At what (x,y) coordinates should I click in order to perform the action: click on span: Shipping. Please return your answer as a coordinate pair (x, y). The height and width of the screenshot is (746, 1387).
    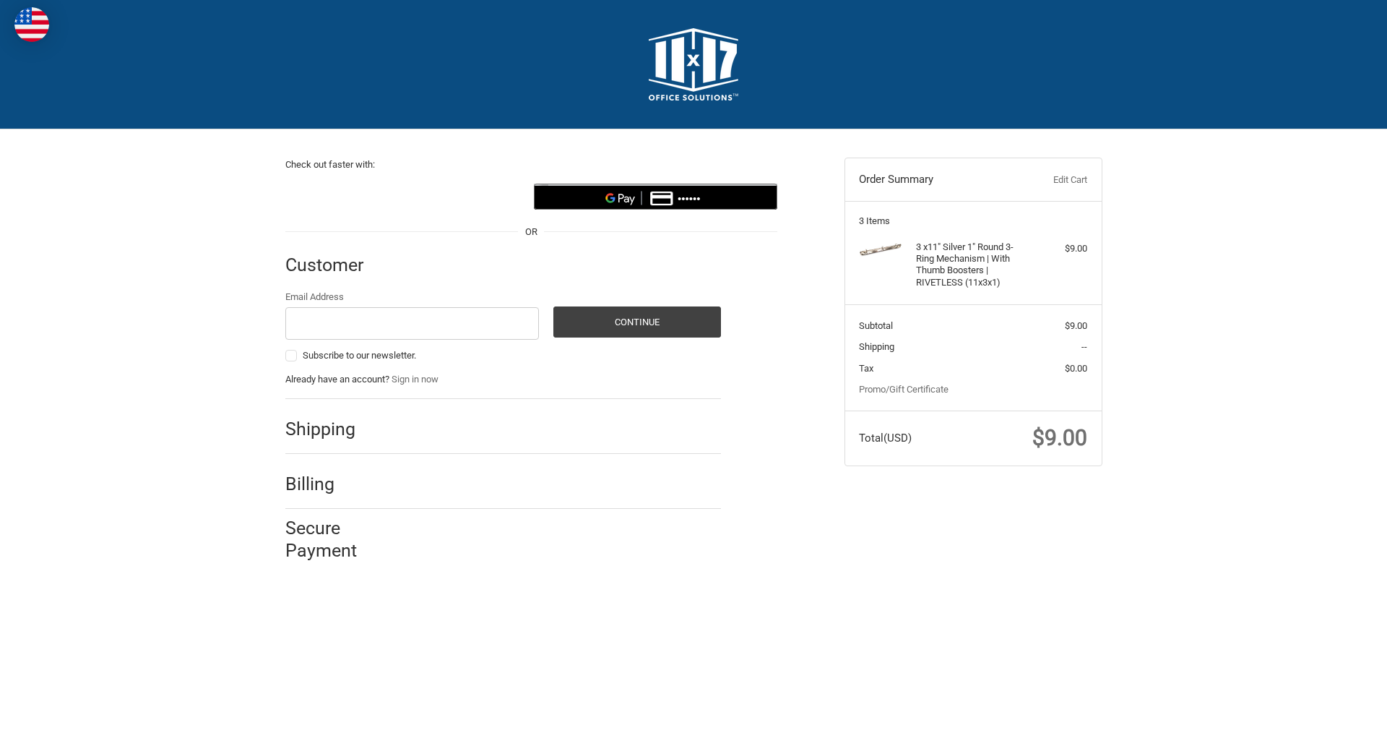
    Looking at the image, I should click on (876, 346).